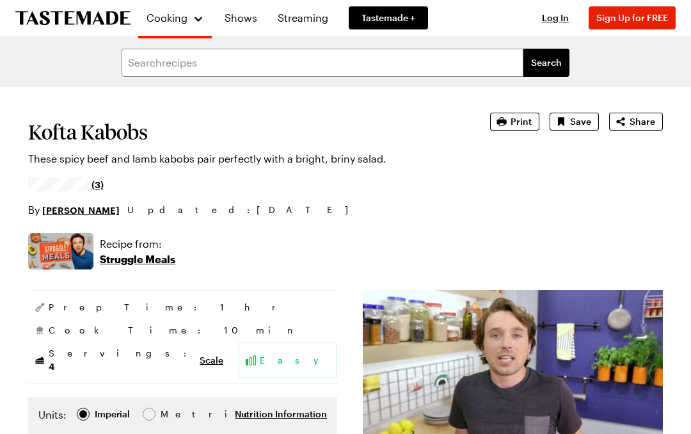  Describe the element at coordinates (138, 244) in the screenshot. I see `p: Recipe from:` at that location.